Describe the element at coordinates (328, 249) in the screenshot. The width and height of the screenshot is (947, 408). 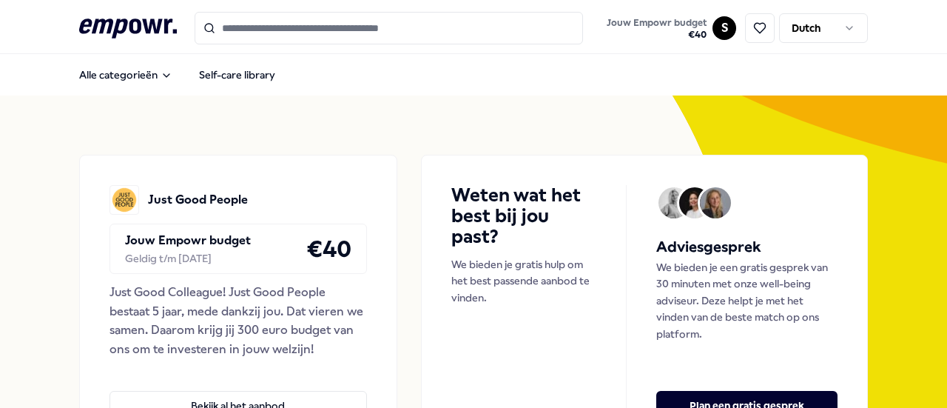
I see `h4: € 40` at that location.